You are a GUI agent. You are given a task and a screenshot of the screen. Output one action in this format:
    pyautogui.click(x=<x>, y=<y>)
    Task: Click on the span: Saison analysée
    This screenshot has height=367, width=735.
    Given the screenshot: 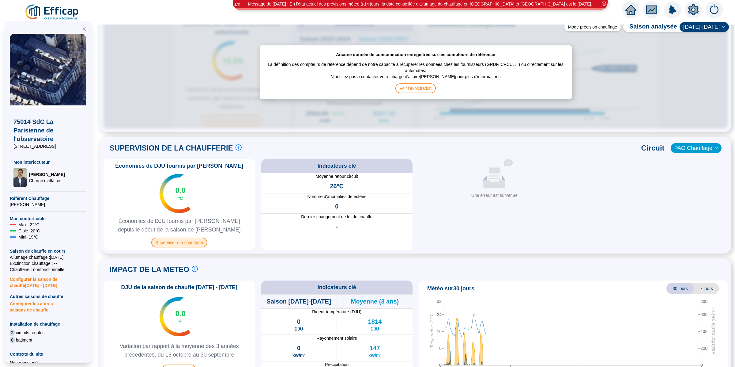 What is the action you would take?
    pyautogui.click(x=650, y=27)
    